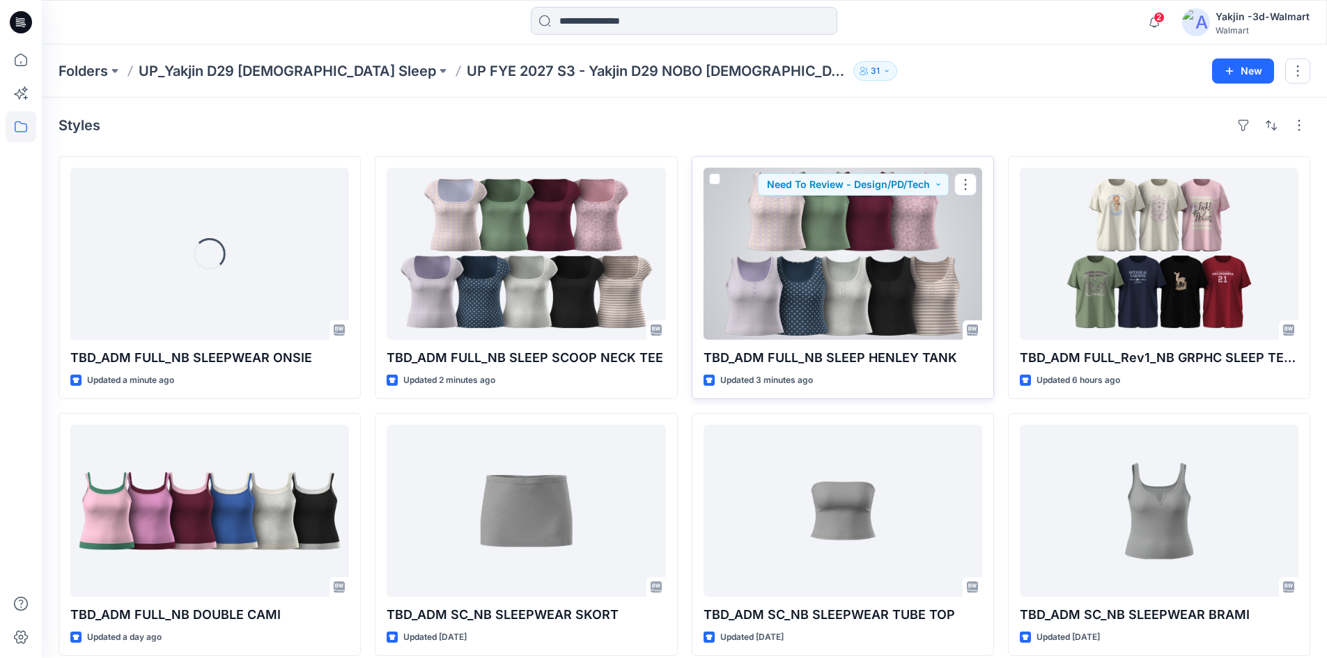 This screenshot has height=658, width=1327. I want to click on p: Updated 3 minutes ago, so click(766, 380).